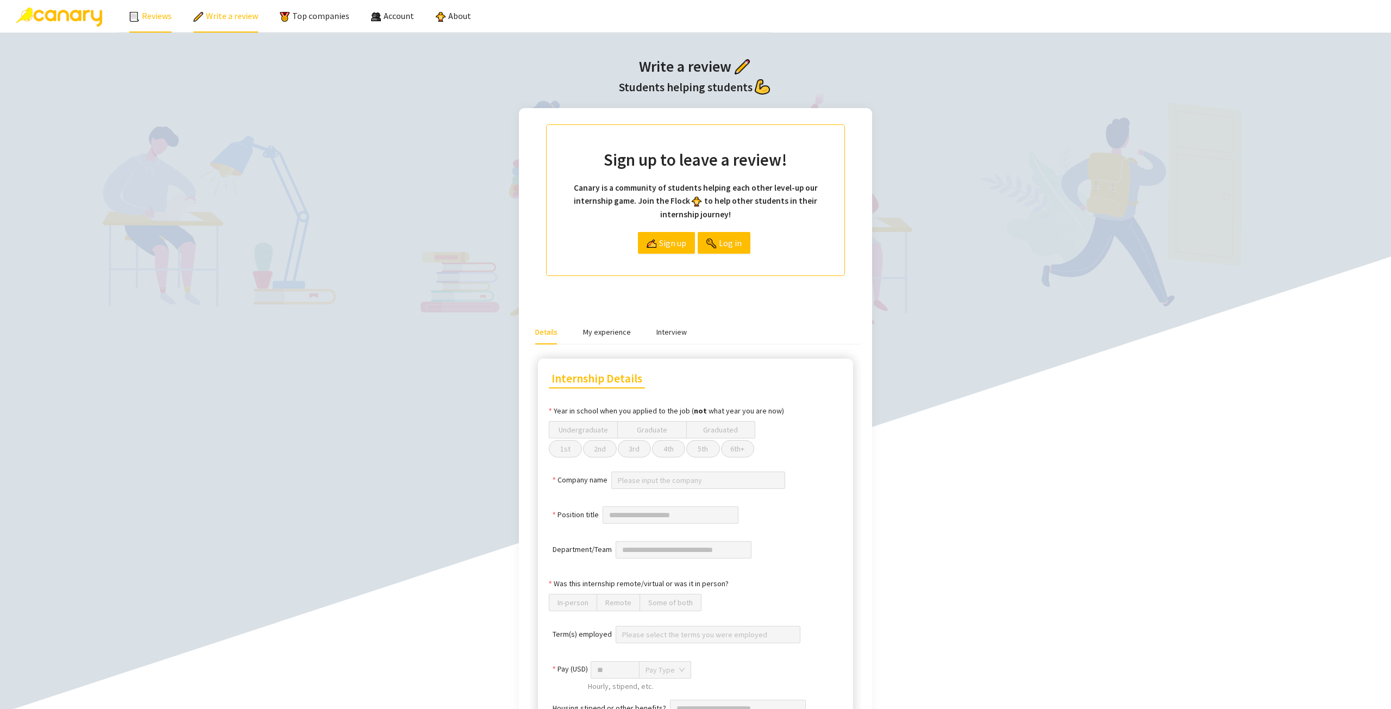 Image resolution: width=1391 pixels, height=709 pixels. I want to click on label: Company name, so click(580, 480).